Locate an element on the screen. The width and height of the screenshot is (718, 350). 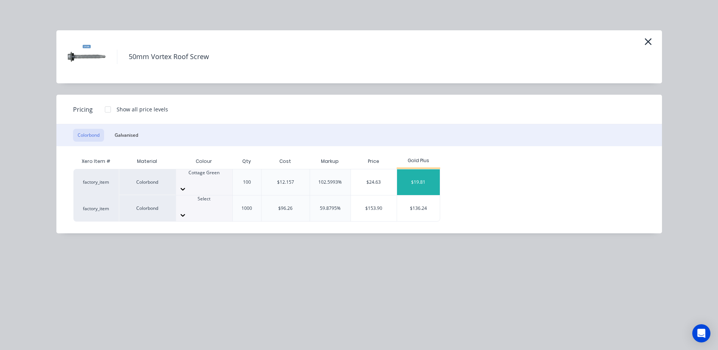
div: Open Intercom Messenger is located at coordinates (701, 333).